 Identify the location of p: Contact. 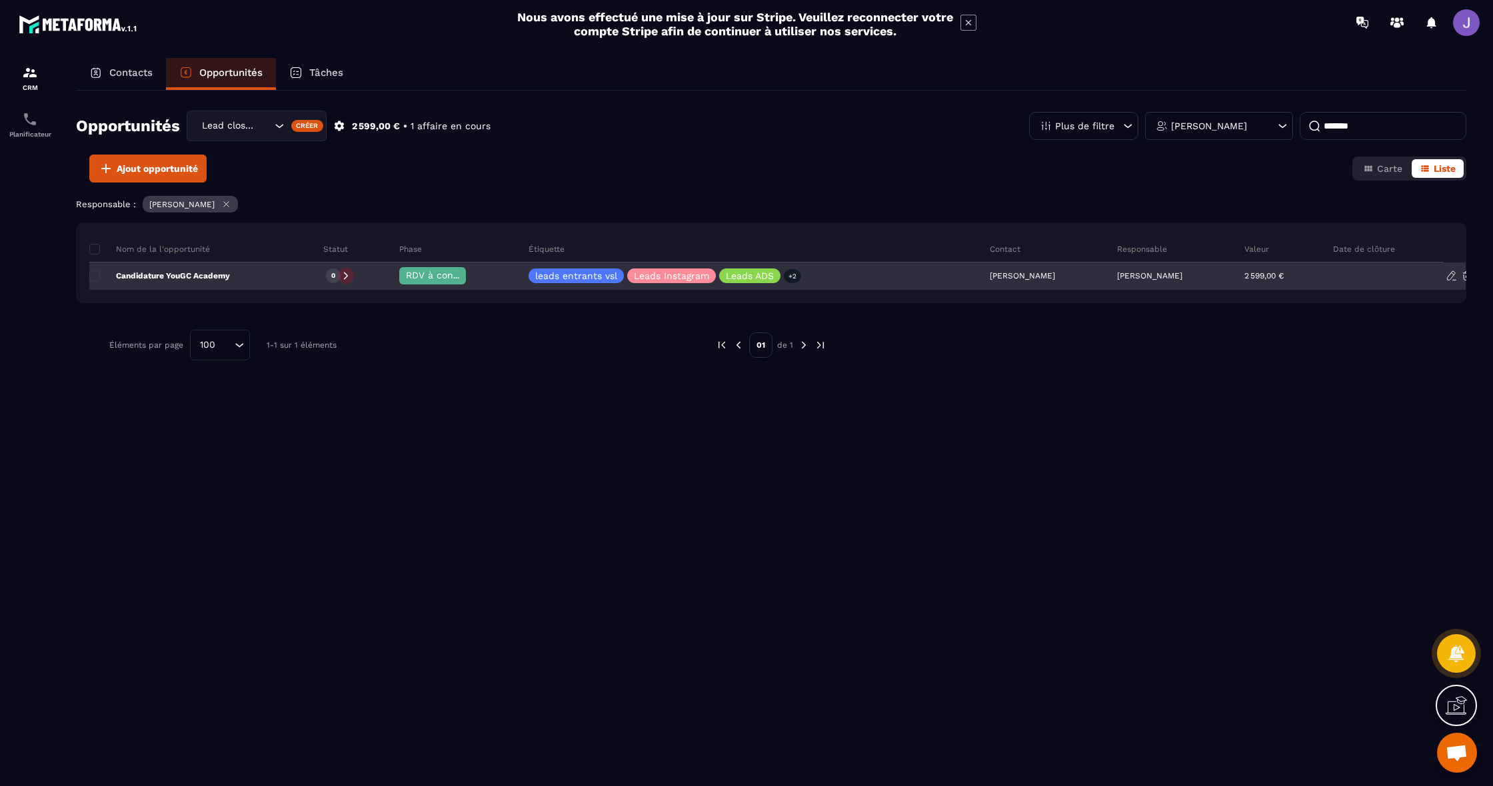
(1005, 249).